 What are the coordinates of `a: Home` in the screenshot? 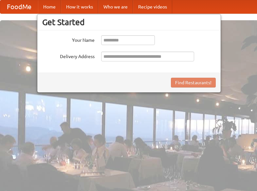 It's located at (49, 7).